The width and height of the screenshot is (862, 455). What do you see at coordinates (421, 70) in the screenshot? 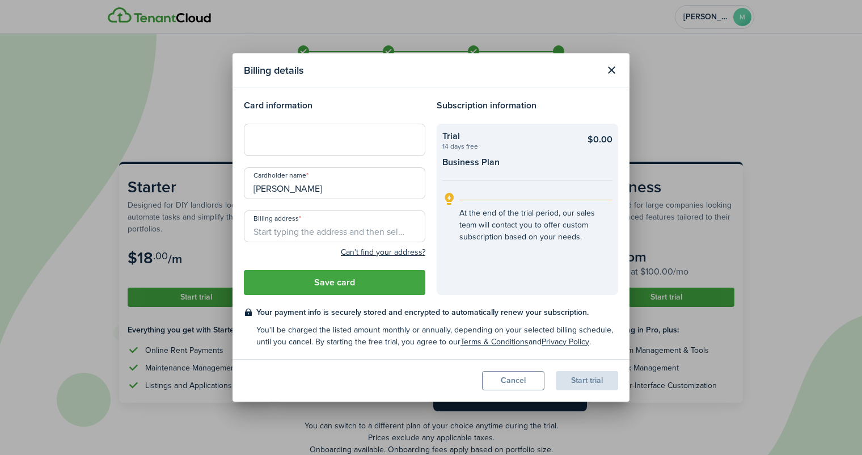
I see `modal-title: Billing details` at bounding box center [421, 70].